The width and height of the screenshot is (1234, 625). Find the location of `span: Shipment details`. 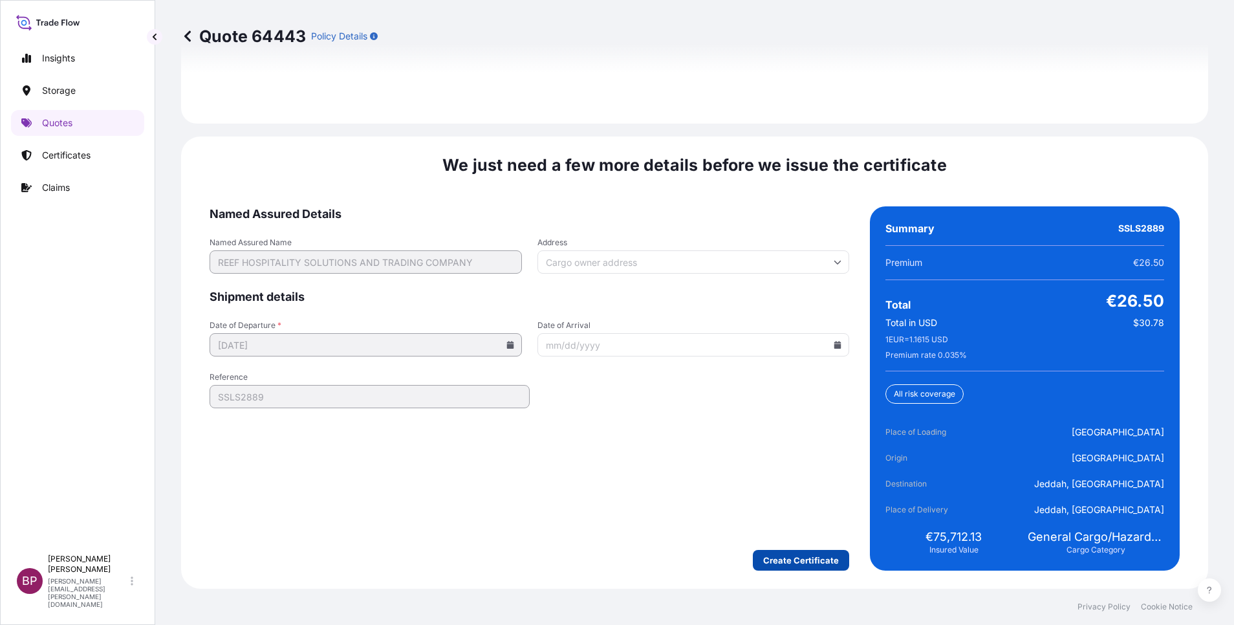

span: Shipment details is located at coordinates (529, 297).